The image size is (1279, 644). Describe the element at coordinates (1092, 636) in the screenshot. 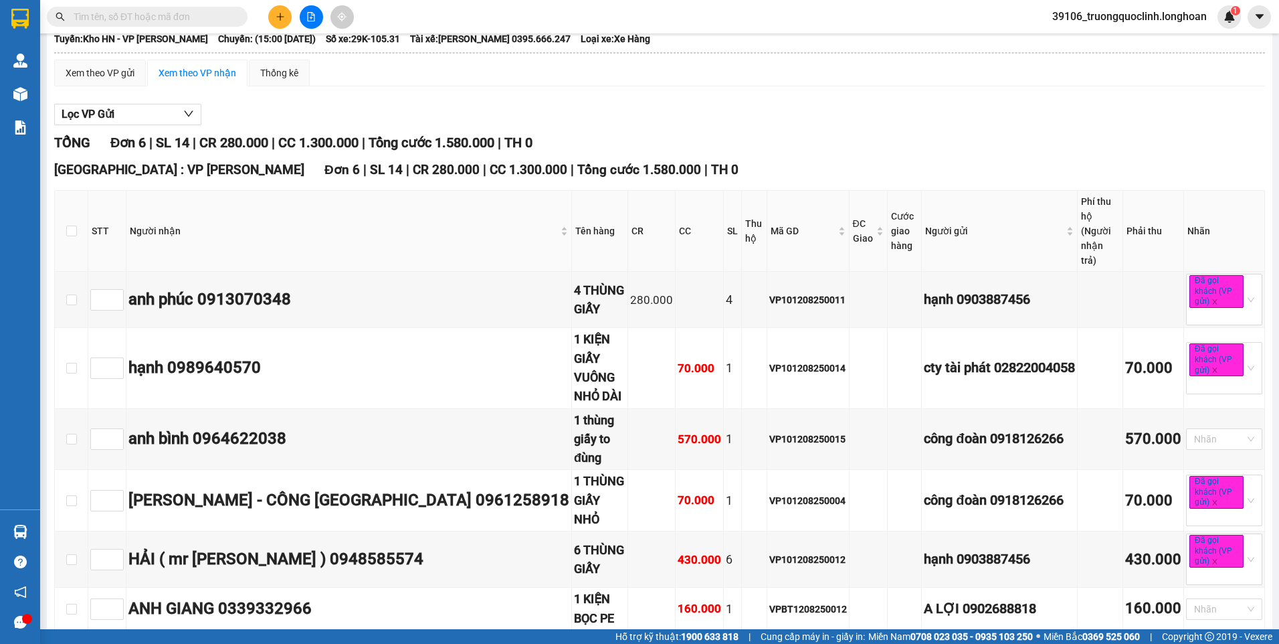

I see `span: Miền Bắc` at that location.